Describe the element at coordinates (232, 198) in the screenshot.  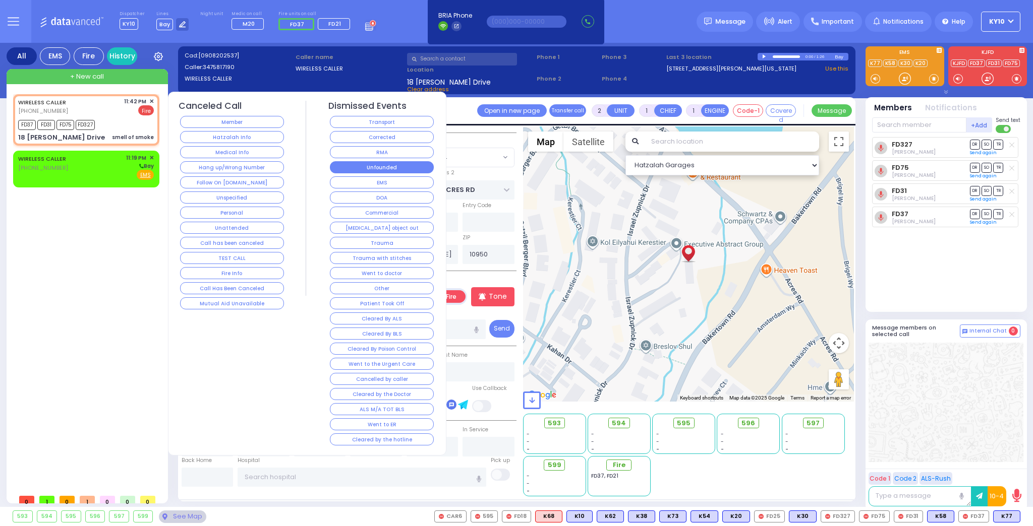
I see `button: Unspecified` at that location.